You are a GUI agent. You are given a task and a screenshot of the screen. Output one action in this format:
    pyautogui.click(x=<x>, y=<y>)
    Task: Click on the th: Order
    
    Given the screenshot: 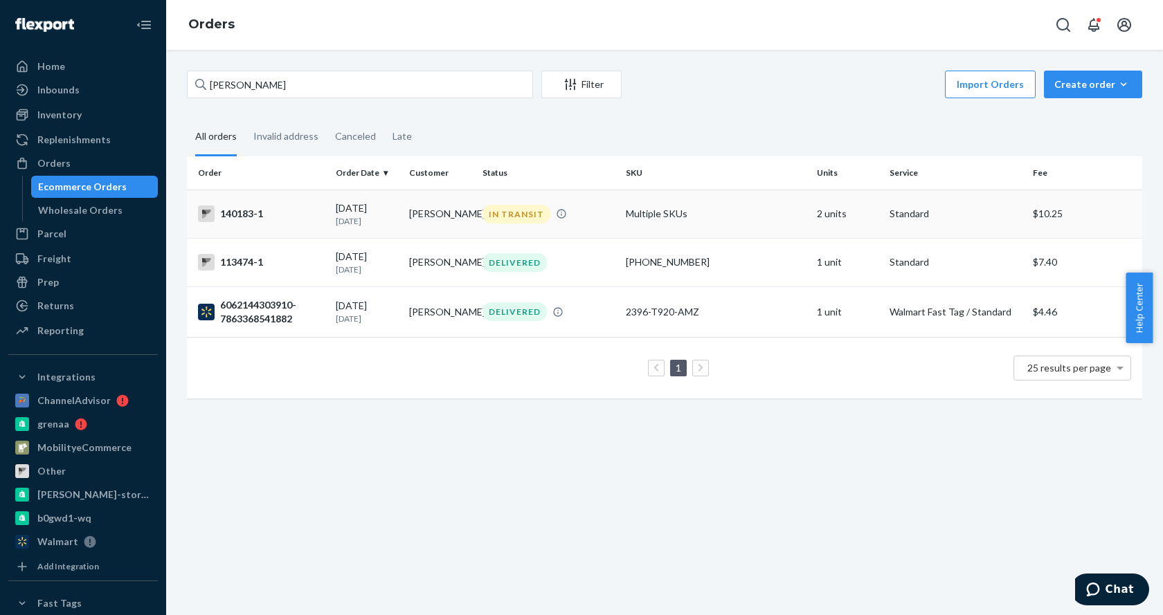 What is the action you would take?
    pyautogui.click(x=258, y=173)
    